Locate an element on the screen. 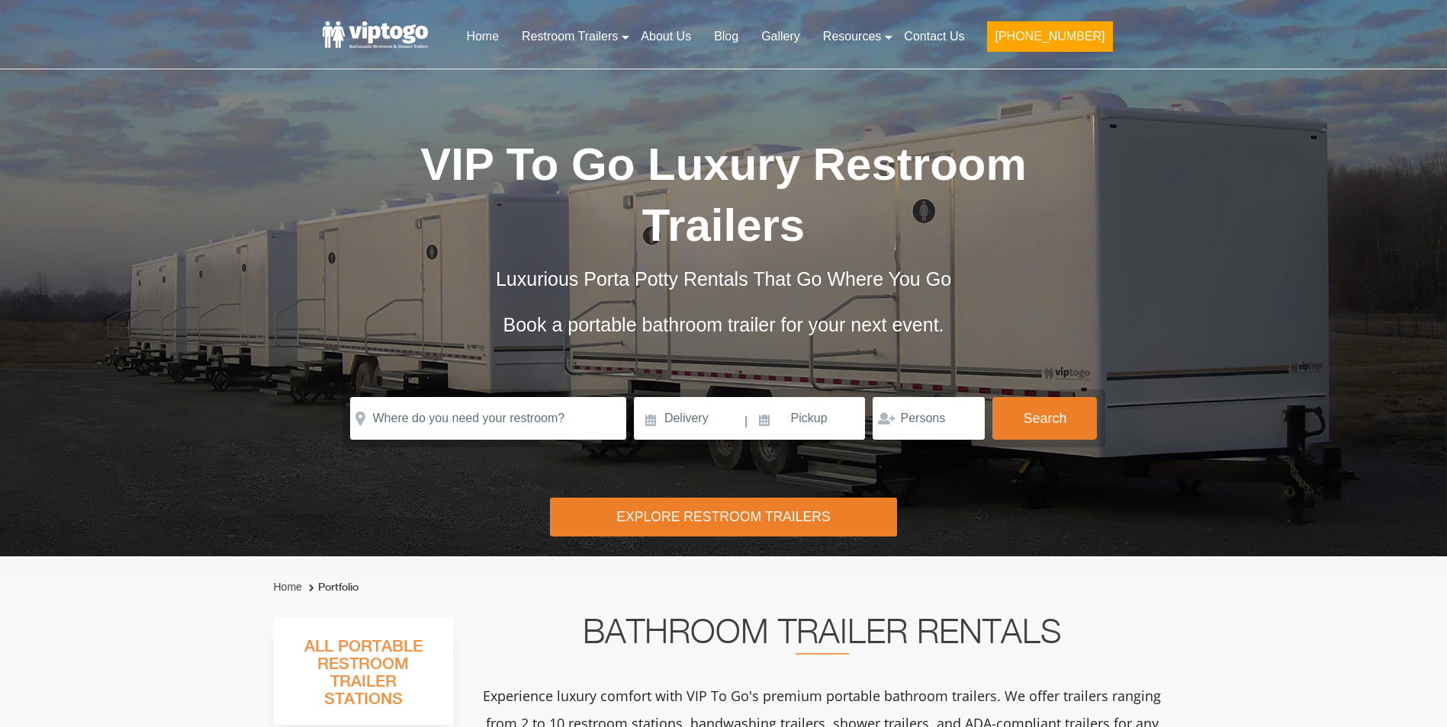 The image size is (1447, 727). a: Resources is located at coordinates (852, 37).